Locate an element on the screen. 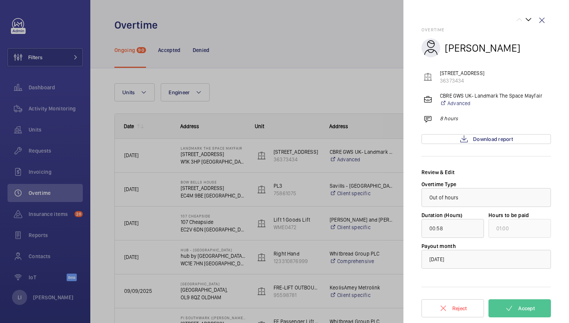 Image resolution: width=569 pixels, height=323 pixels. a: Download report is located at coordinates (487, 139).